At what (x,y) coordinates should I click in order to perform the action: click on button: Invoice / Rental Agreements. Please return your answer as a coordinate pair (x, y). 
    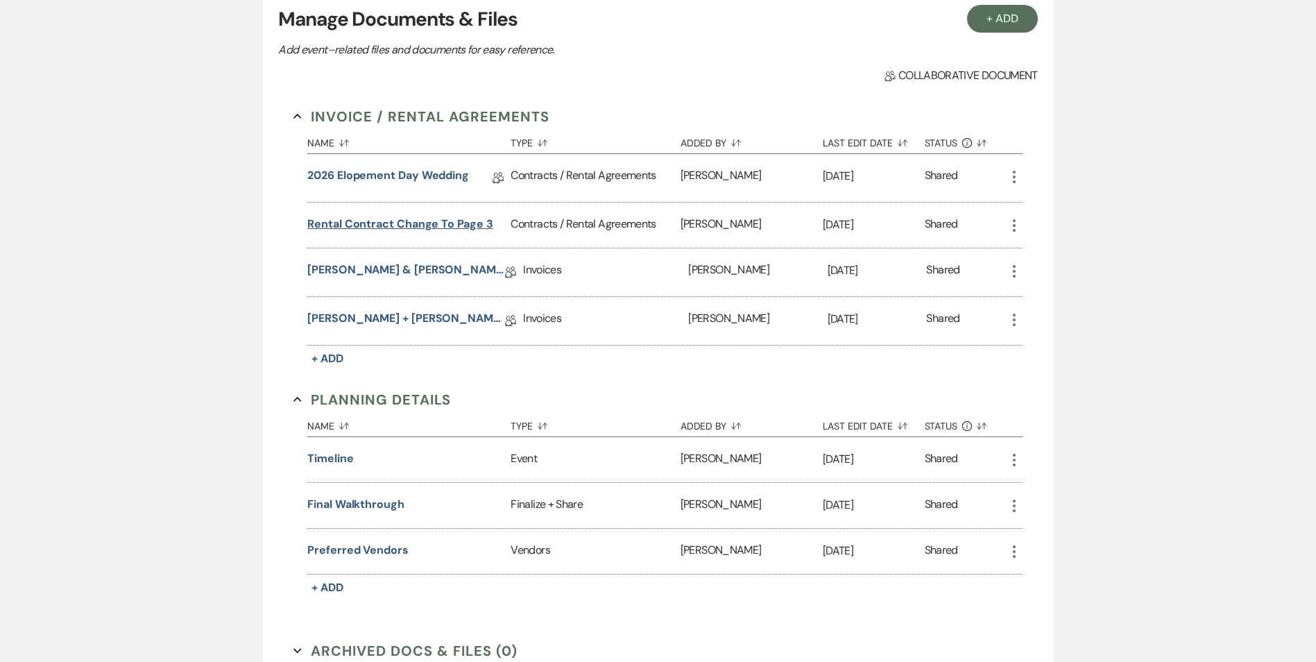
    Looking at the image, I should click on (421, 117).